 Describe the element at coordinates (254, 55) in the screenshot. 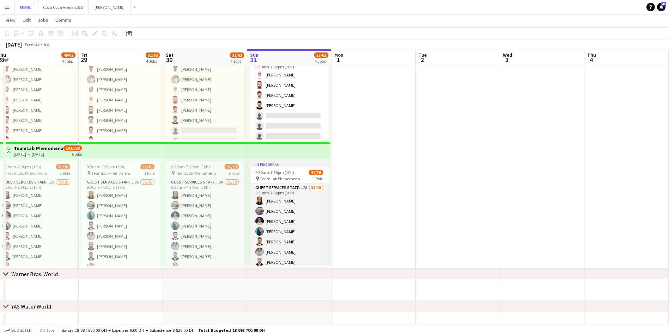

I see `span: Sun` at that location.